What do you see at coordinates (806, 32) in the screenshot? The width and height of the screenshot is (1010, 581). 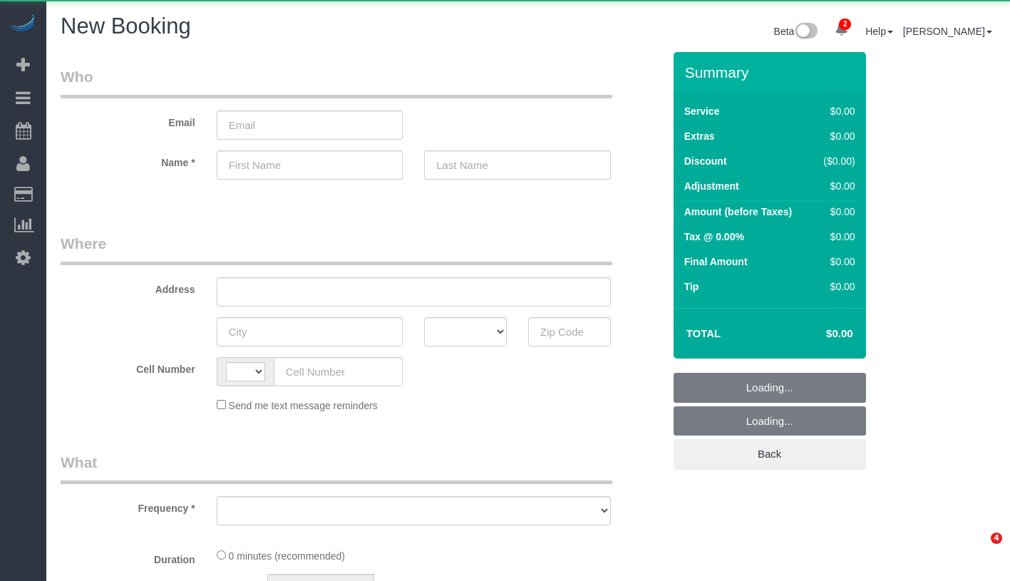 I see `img: New interface` at bounding box center [806, 32].